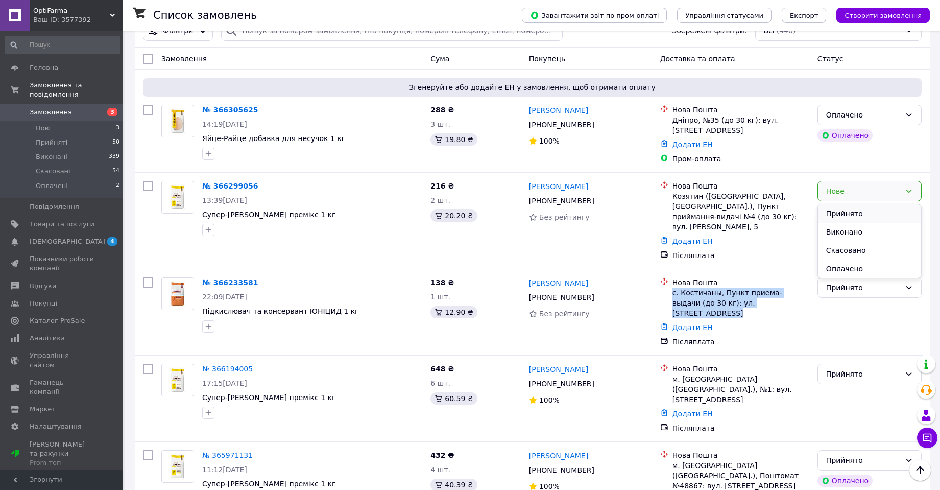 The height and width of the screenshot is (490, 940). Describe the element at coordinates (47, 338) in the screenshot. I see `span: Аналітика` at that location.